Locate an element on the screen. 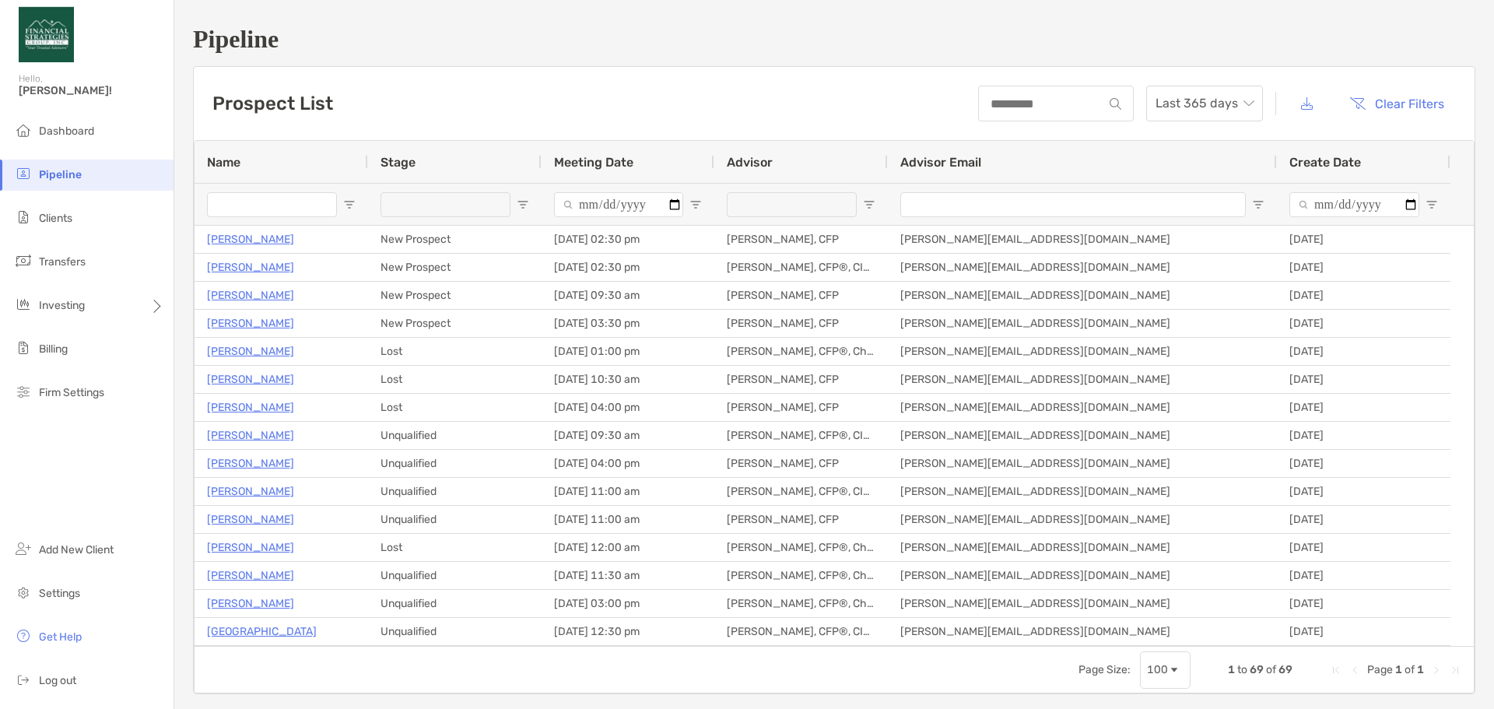  div: 100 is located at coordinates (1157, 669).